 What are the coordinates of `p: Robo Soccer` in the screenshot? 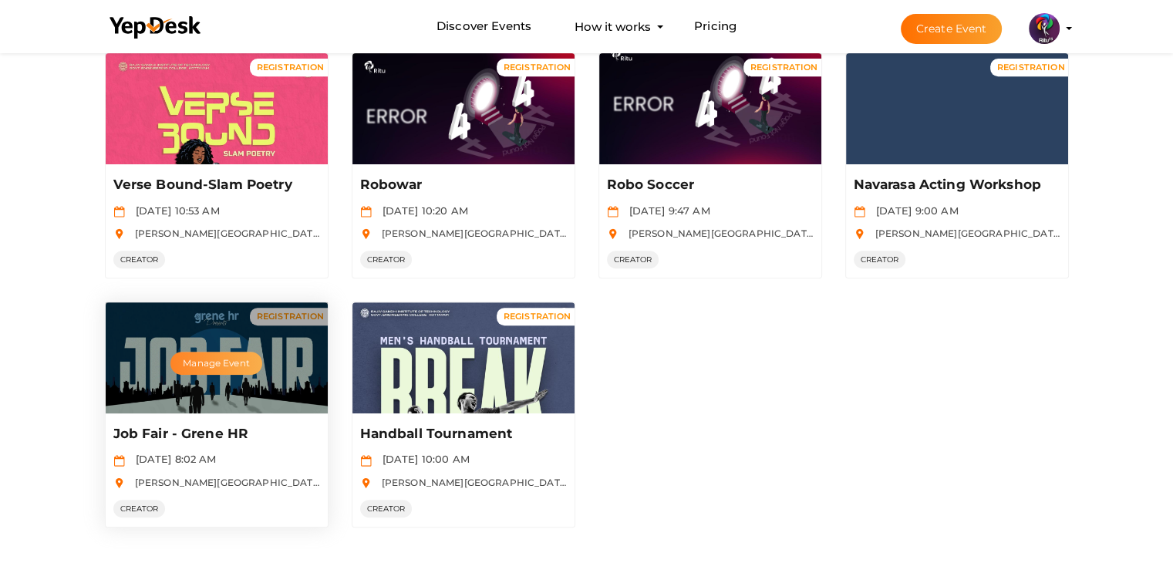 It's located at (708, 185).